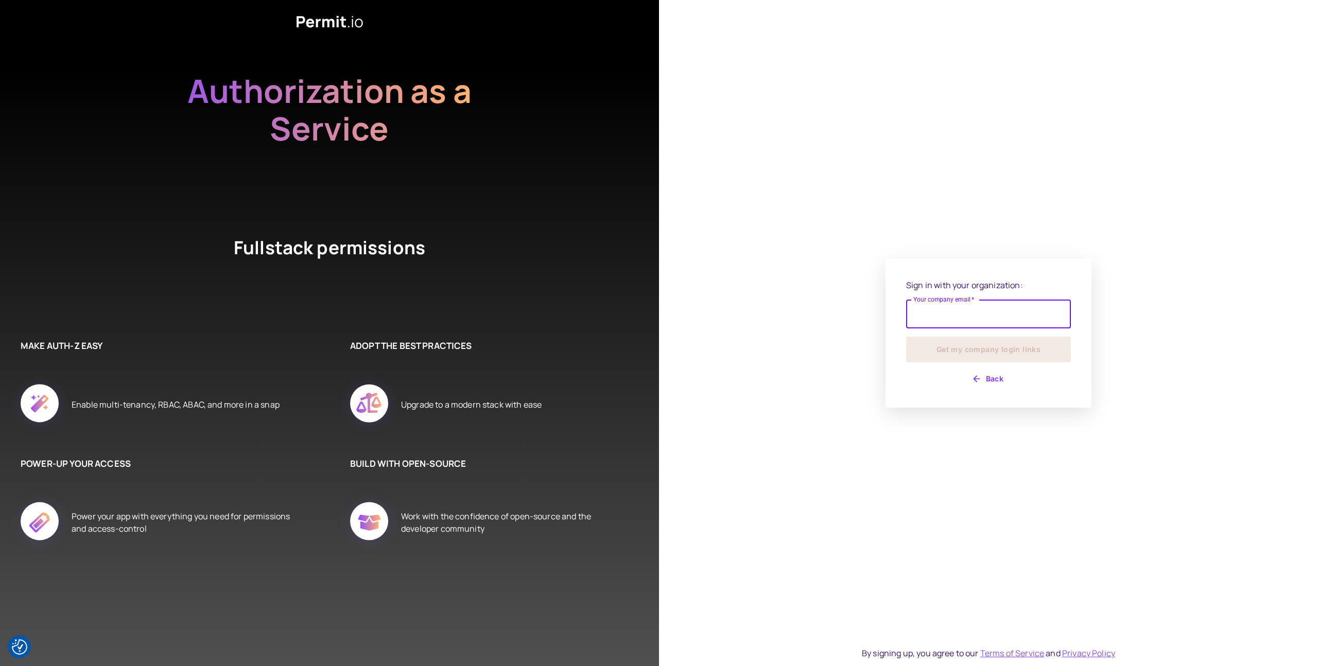 The width and height of the screenshot is (1318, 666). Describe the element at coordinates (489, 346) in the screenshot. I see `h6: ADOPT THE BEST PRACTICES` at that location.